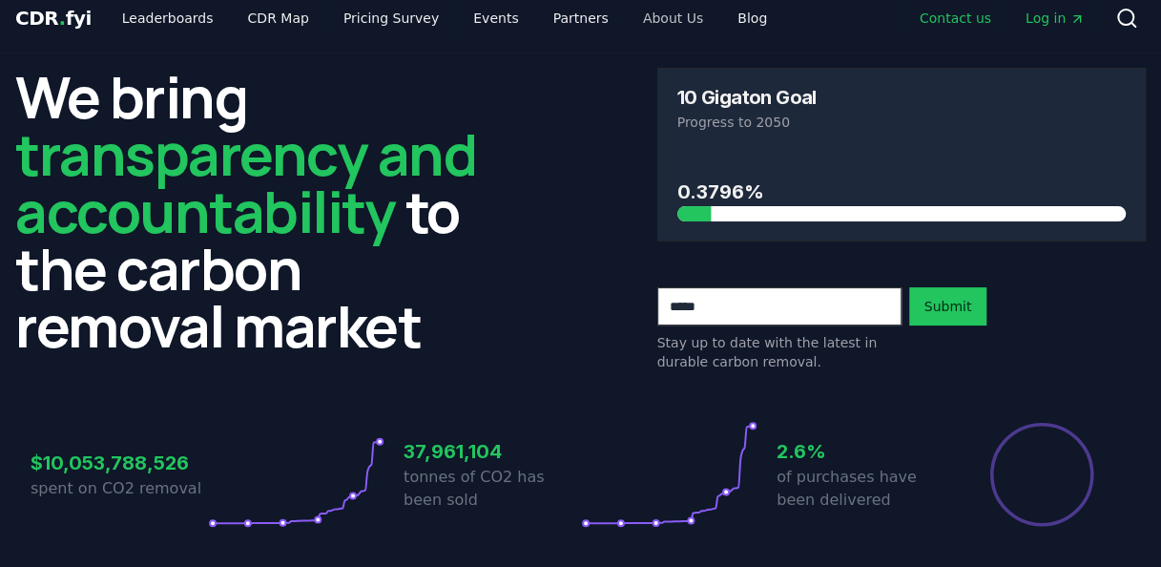 The height and width of the screenshot is (567, 1161). What do you see at coordinates (747, 97) in the screenshot?
I see `h3: 10 Gigaton Goal` at bounding box center [747, 97].